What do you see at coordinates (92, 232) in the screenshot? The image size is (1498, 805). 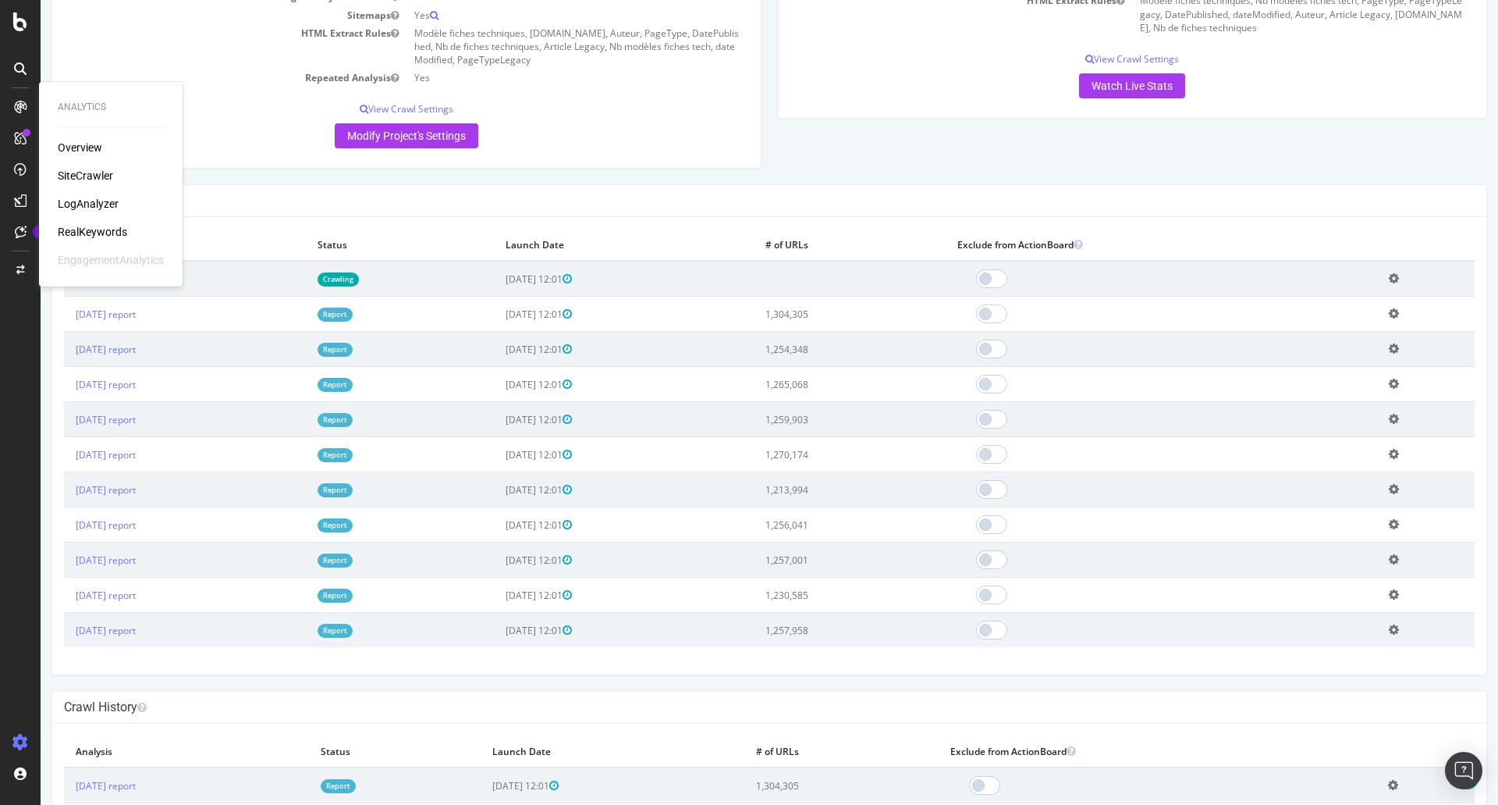 I see `div: RealKeywords` at bounding box center [92, 232].